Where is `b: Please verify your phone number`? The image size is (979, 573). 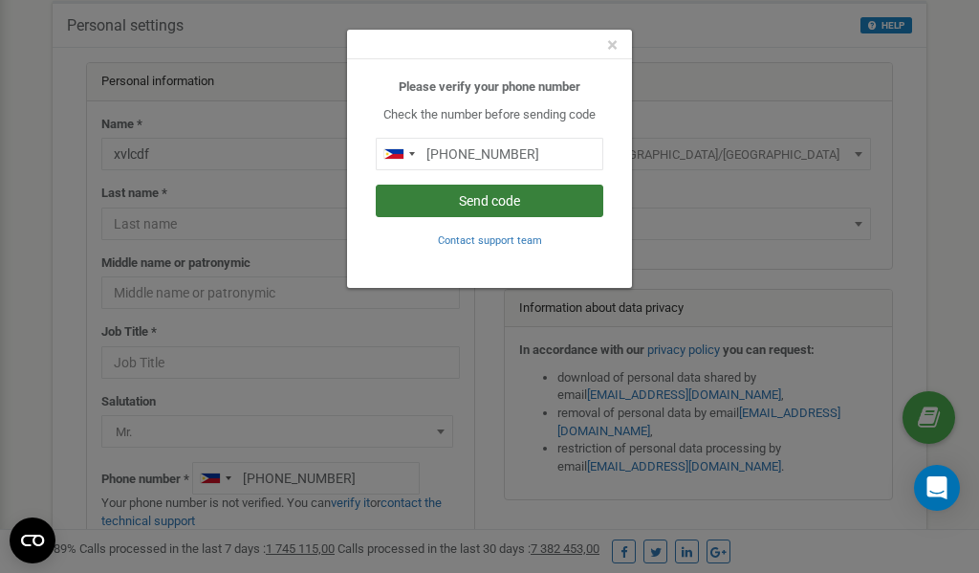
b: Please verify your phone number is located at coordinates (490, 86).